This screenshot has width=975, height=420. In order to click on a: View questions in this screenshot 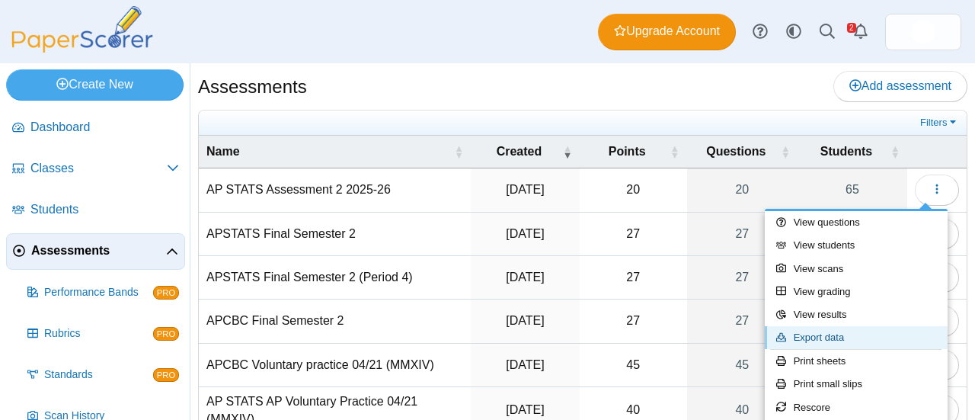, I will do `click(856, 222)`.